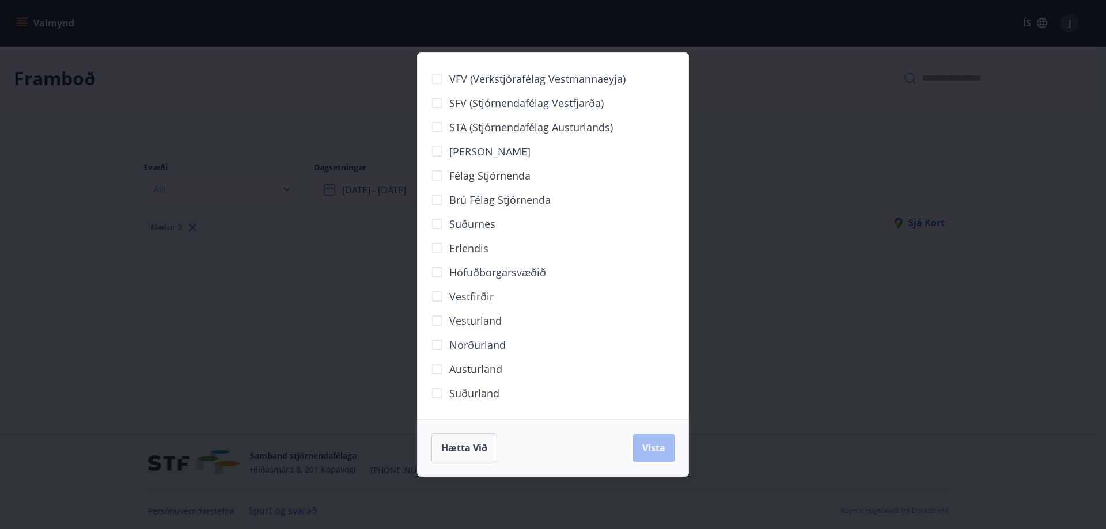  Describe the element at coordinates (538, 79) in the screenshot. I see `span: VFV (Verkstjórafélag Vestmannaeyja)` at that location.